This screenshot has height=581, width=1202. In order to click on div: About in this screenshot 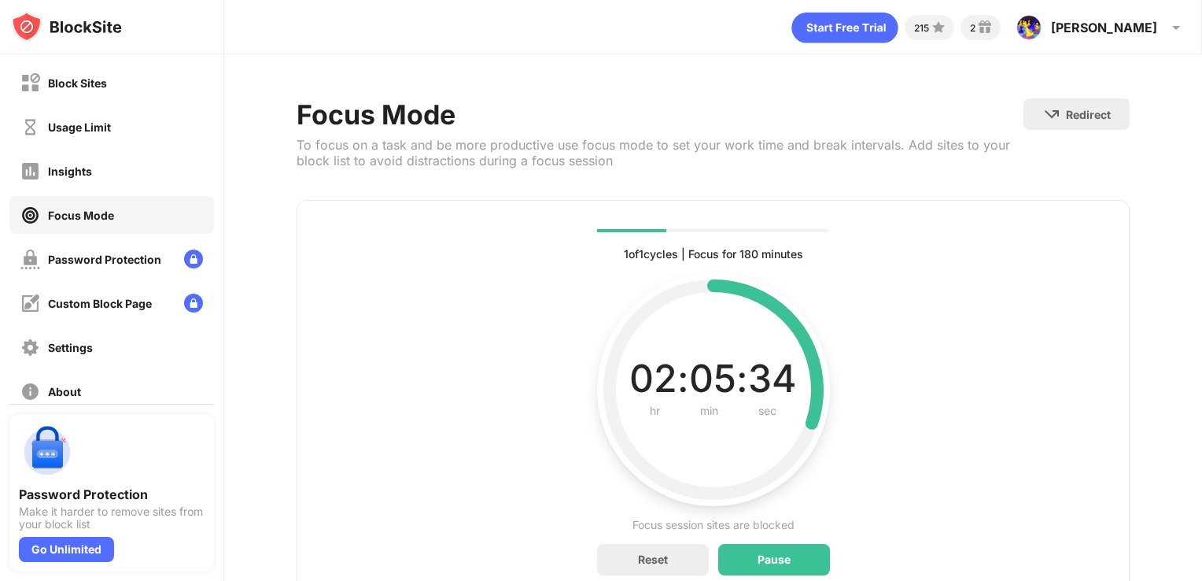, I will do `click(65, 391)`.